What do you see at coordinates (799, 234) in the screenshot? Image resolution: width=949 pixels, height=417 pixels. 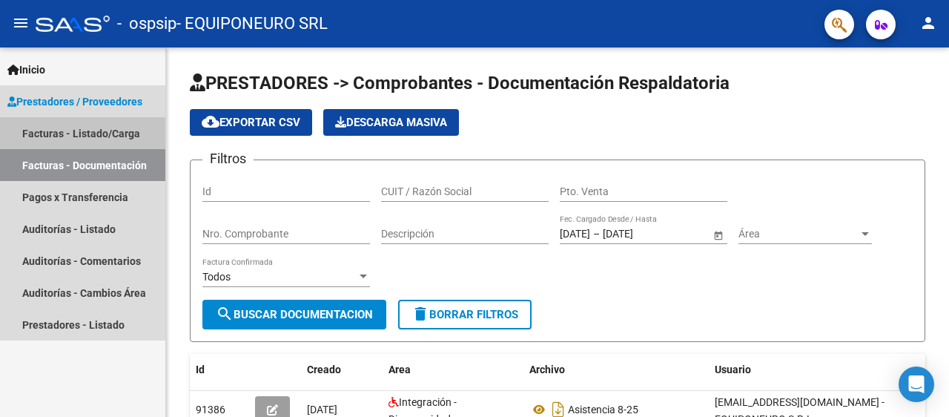 I see `span: Área` at bounding box center [799, 234].